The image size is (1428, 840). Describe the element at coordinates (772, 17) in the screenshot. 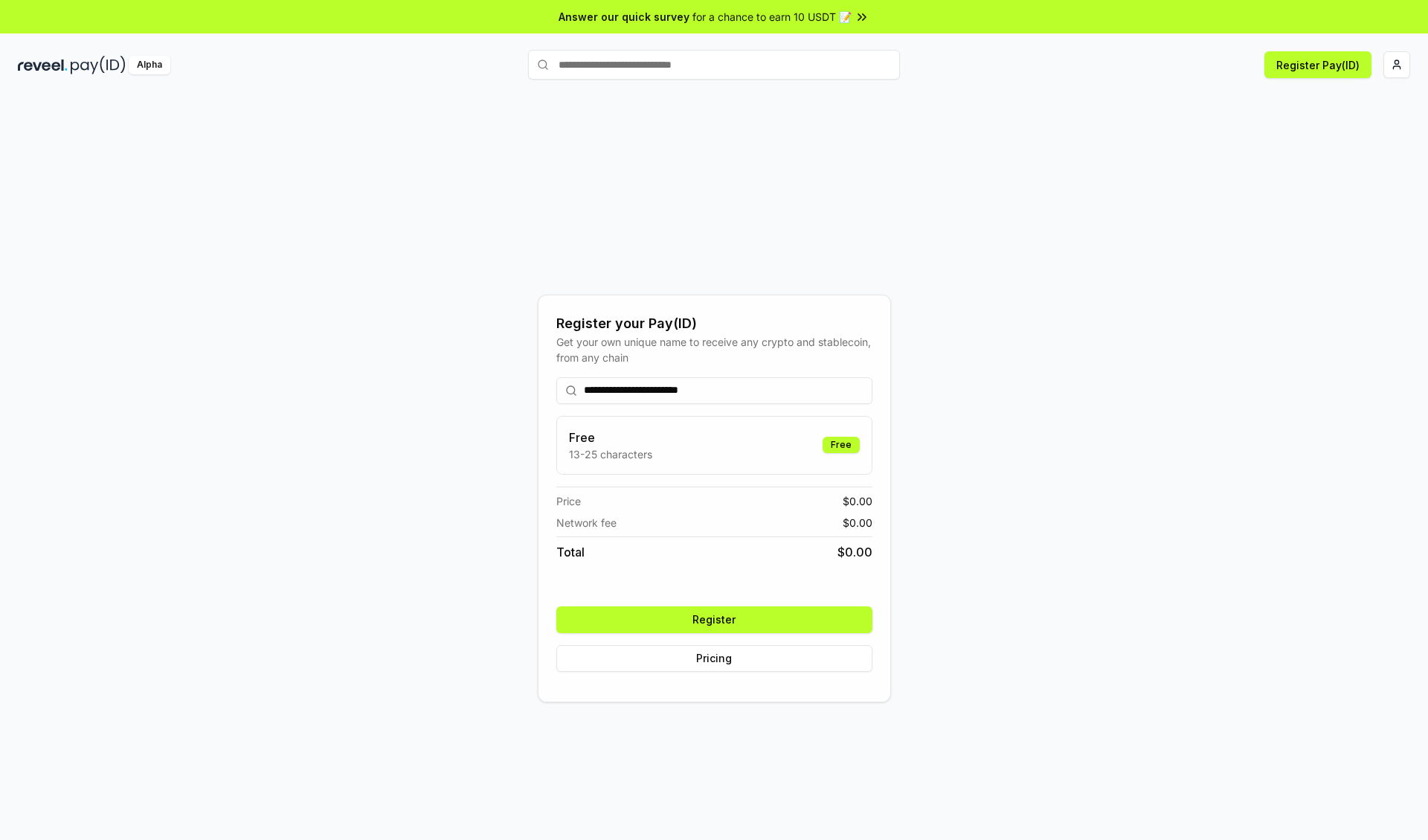

I see `span: for a chance to earn 10 USDT 📝` at that location.